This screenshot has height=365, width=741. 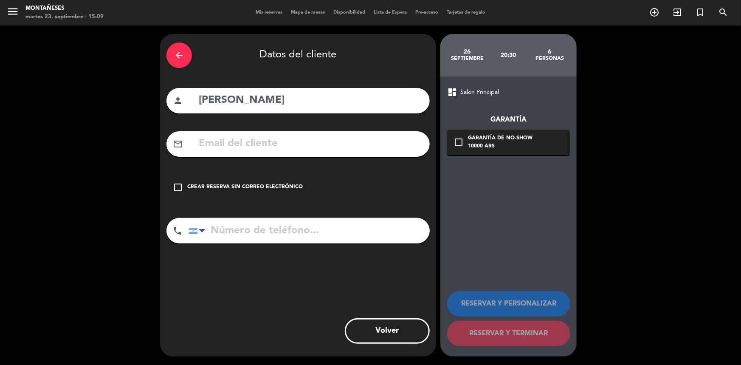 I want to click on i: exit_to_app, so click(x=677, y=12).